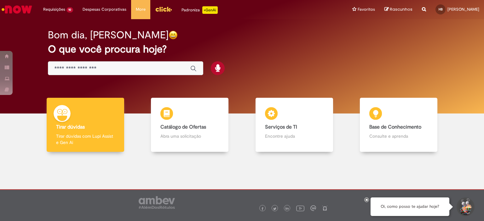 The width and height of the screenshot is (484, 221). Describe the element at coordinates (395, 127) in the screenshot. I see `b: Base de Conhecimento` at that location.